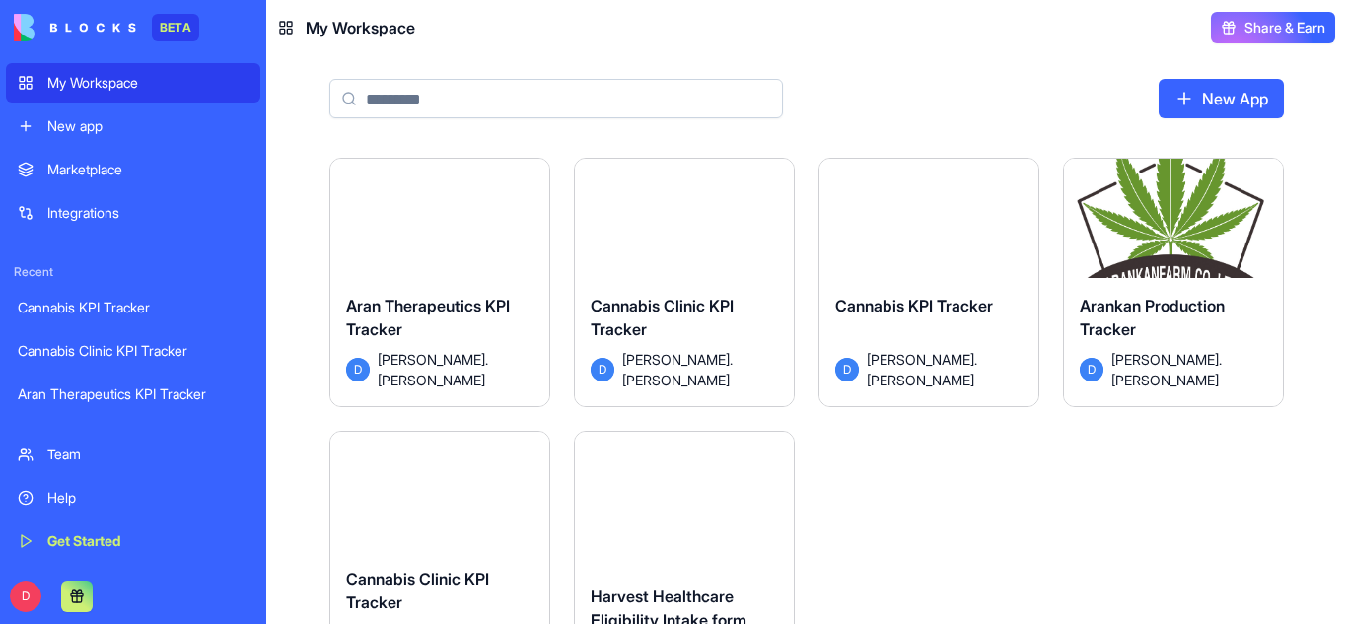 This screenshot has height=624, width=1347. Describe the element at coordinates (133, 541) in the screenshot. I see `a: Get Started` at that location.